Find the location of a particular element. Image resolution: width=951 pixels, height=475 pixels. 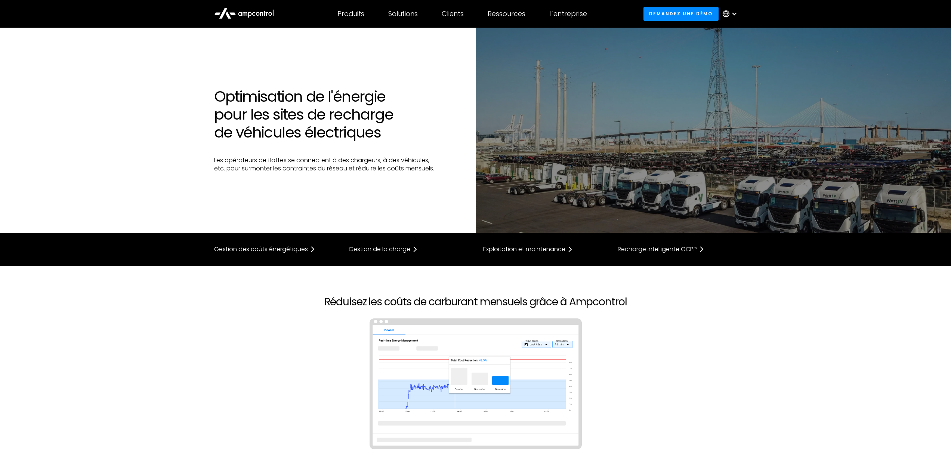

div: Exploitation et maintenance is located at coordinates (524, 249).